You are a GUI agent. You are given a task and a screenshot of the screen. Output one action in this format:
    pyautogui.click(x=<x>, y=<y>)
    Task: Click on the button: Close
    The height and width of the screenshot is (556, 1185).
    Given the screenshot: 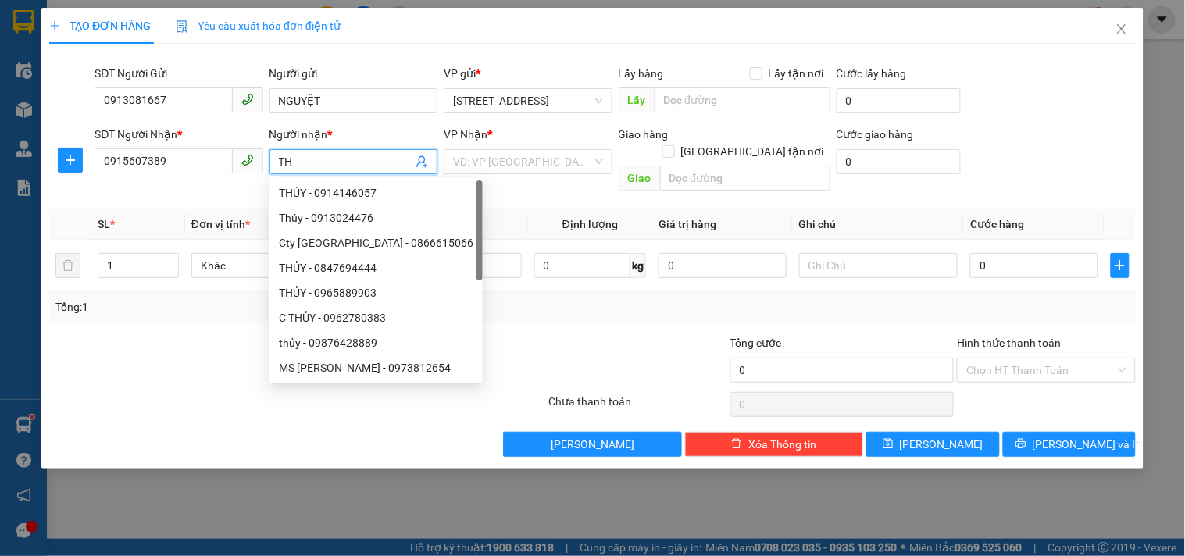 What is the action you would take?
    pyautogui.click(x=1122, y=30)
    